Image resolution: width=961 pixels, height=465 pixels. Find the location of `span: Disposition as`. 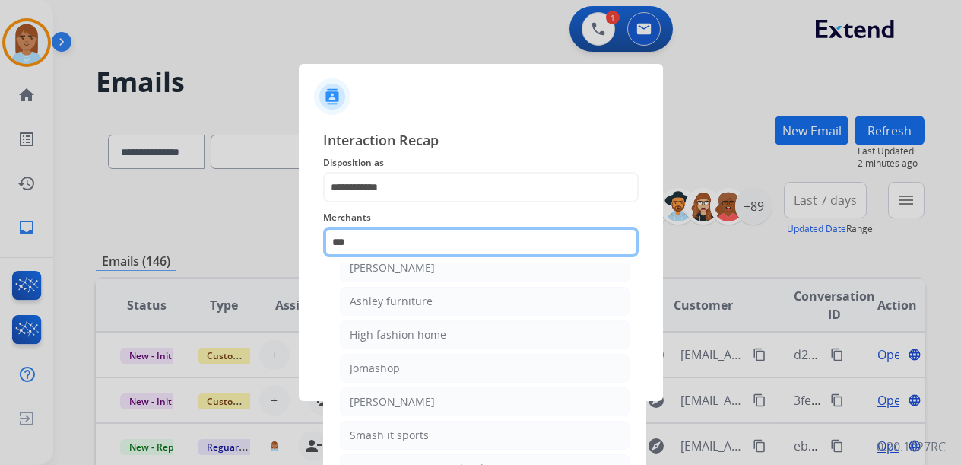

span: Disposition as is located at coordinates (481, 163).